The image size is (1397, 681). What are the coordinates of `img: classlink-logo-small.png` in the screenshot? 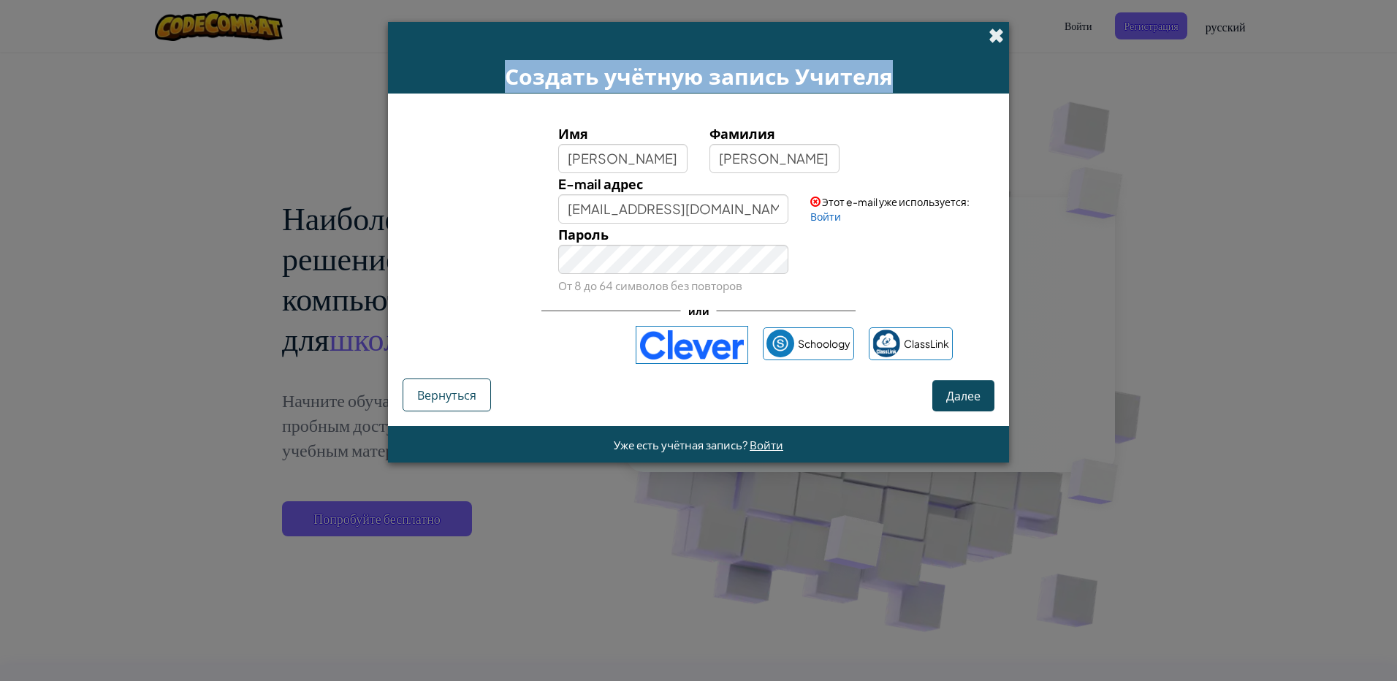 It's located at (886, 343).